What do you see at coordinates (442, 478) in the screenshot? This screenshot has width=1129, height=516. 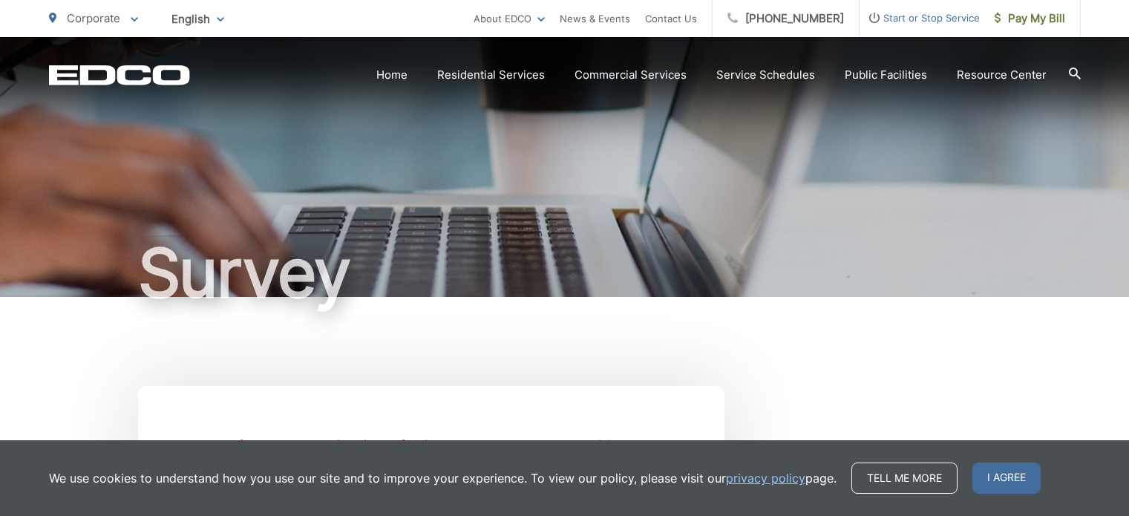 I see `p: We use cookies to understand how you use our site and to improve your experience. To view our pol...` at bounding box center [442, 478].